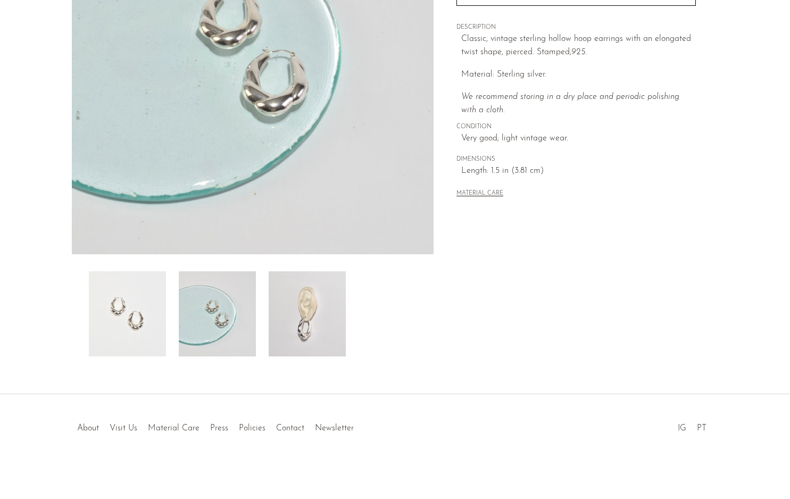  What do you see at coordinates (576, 160) in the screenshot?
I see `span: DIMENSIONS` at bounding box center [576, 160].